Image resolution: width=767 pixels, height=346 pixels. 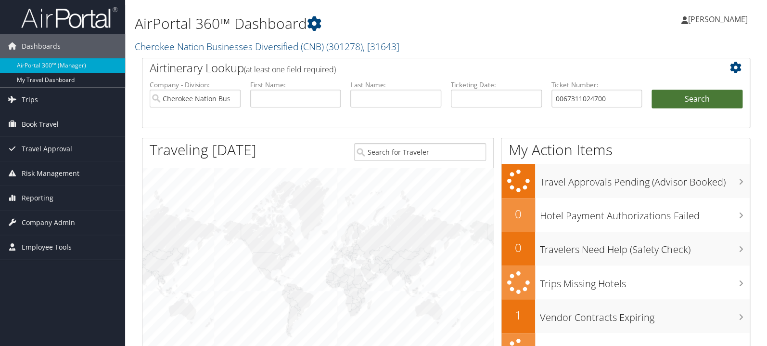 What do you see at coordinates (296, 85) in the screenshot?
I see `label: First Name:` at bounding box center [296, 85].